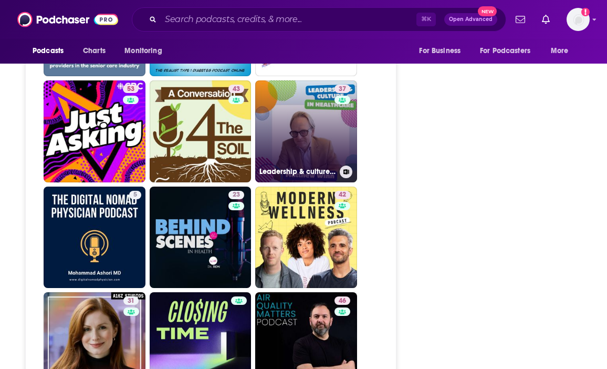 The height and width of the screenshot is (369, 607). I want to click on img: User Profile, so click(578, 19).